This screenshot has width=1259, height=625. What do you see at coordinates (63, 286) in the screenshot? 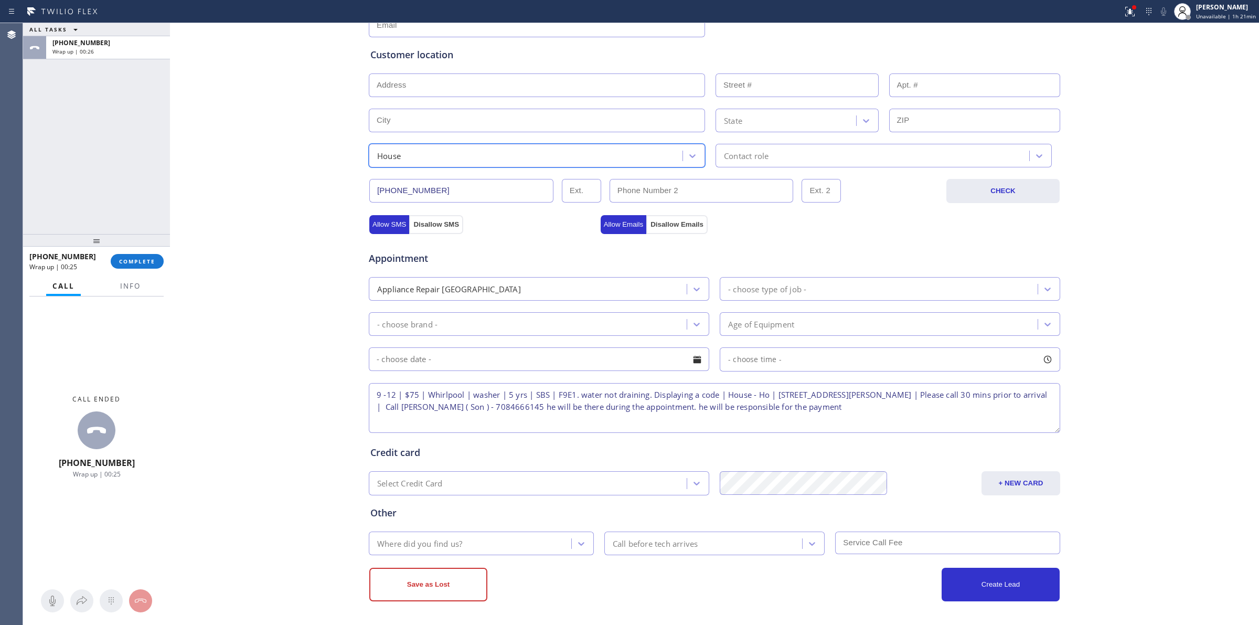
I see `button: Call` at bounding box center [63, 286].